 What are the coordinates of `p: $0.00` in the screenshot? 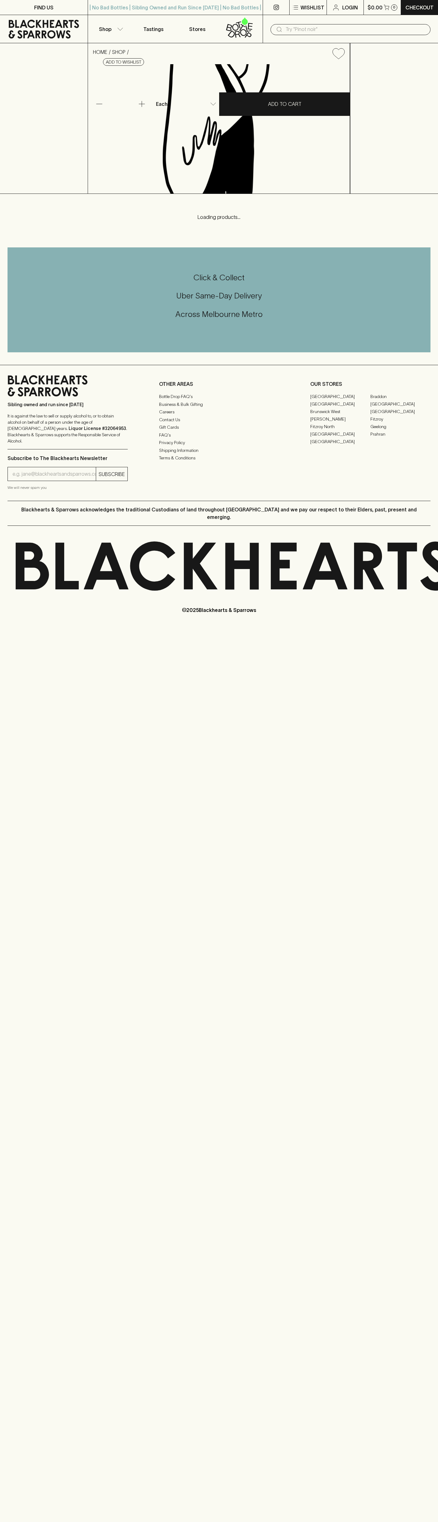 It's located at (375, 8).